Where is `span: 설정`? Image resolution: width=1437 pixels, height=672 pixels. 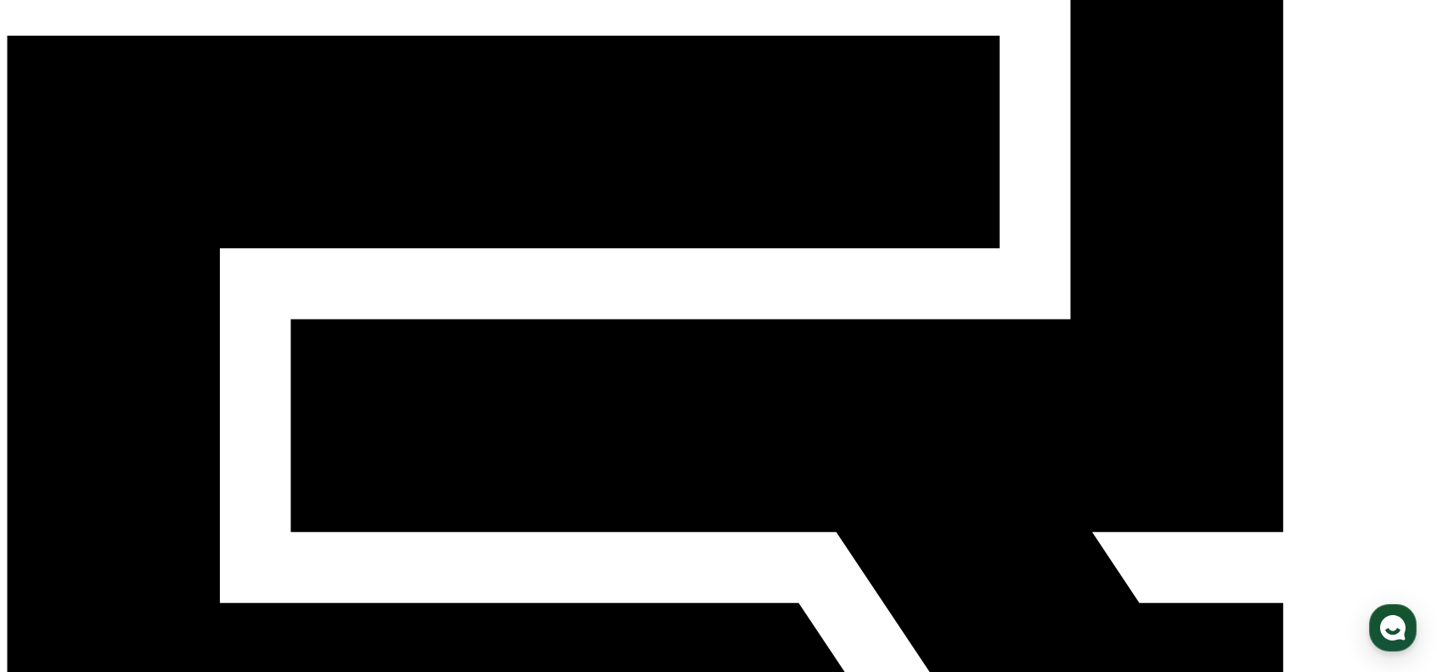
span: 설정 is located at coordinates (273, 563).